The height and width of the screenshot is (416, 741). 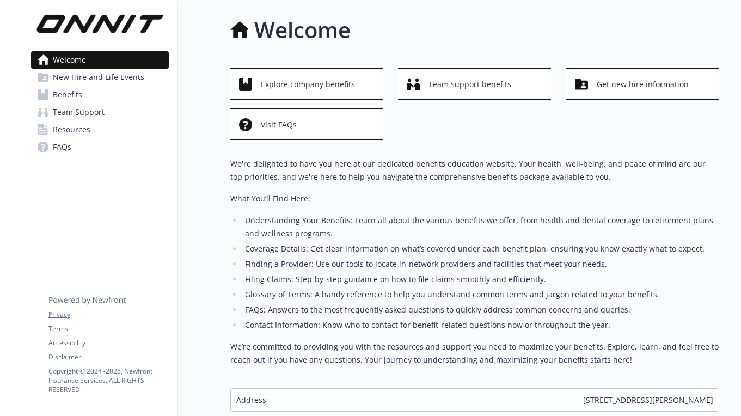 I want to click on a: New Hire and Life Events, so click(x=100, y=77).